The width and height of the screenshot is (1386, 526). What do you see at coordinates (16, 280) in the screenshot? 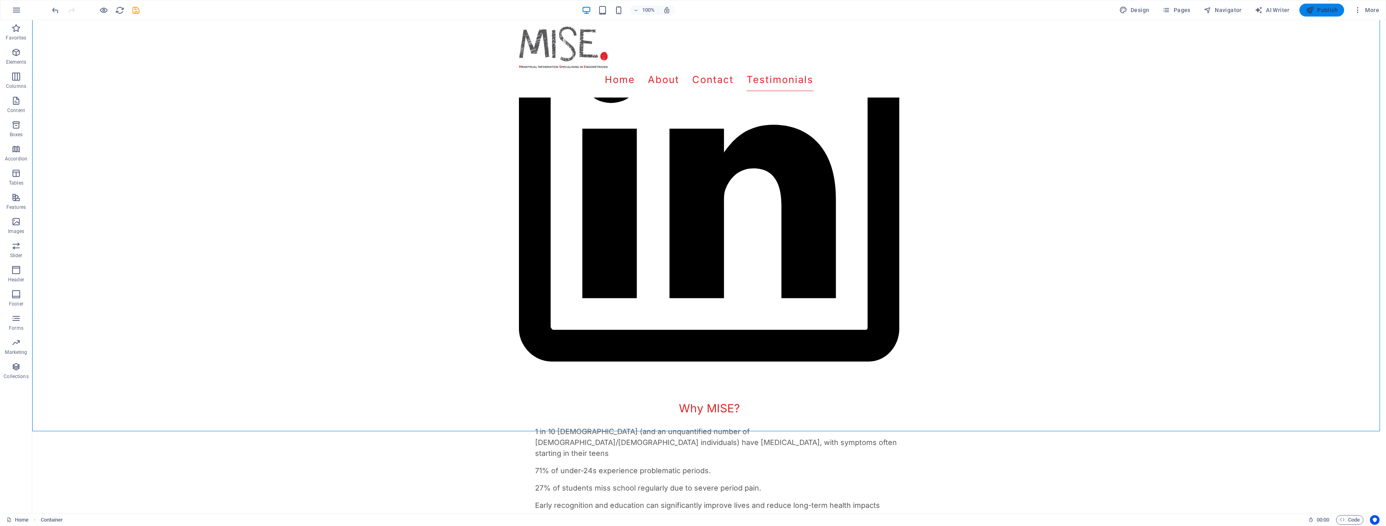
I see `p: Header` at bounding box center [16, 280].